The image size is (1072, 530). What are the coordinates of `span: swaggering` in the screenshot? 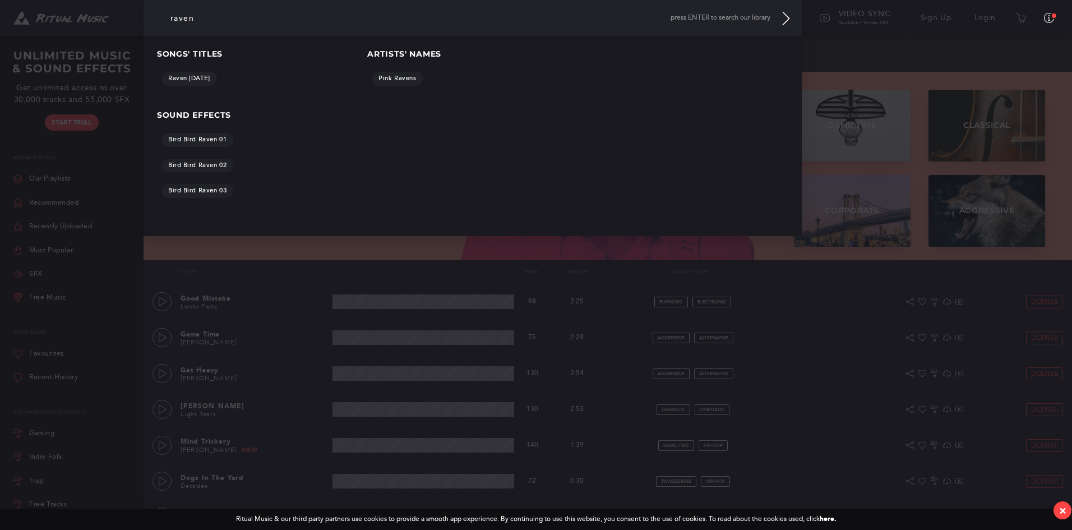 It's located at (676, 481).